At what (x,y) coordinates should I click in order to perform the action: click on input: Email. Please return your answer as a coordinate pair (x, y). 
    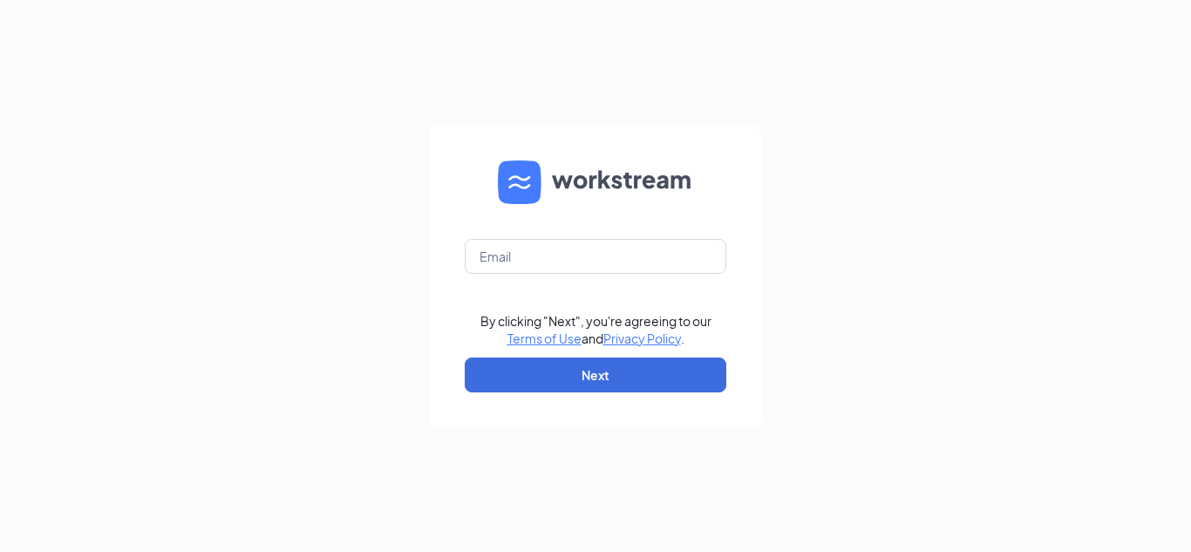
    Looking at the image, I should click on (596, 256).